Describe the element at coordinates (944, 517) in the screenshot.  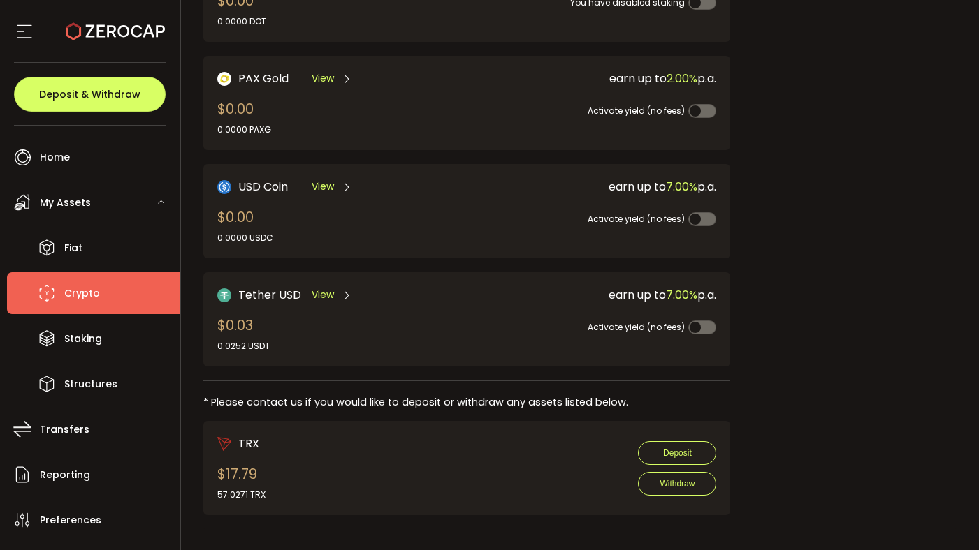
I see `div: Chat Widget` at that location.